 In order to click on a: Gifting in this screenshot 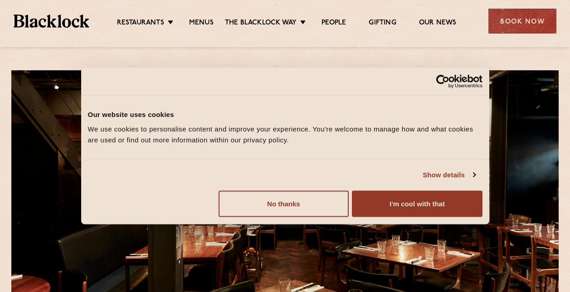, I will do `click(382, 24)`.